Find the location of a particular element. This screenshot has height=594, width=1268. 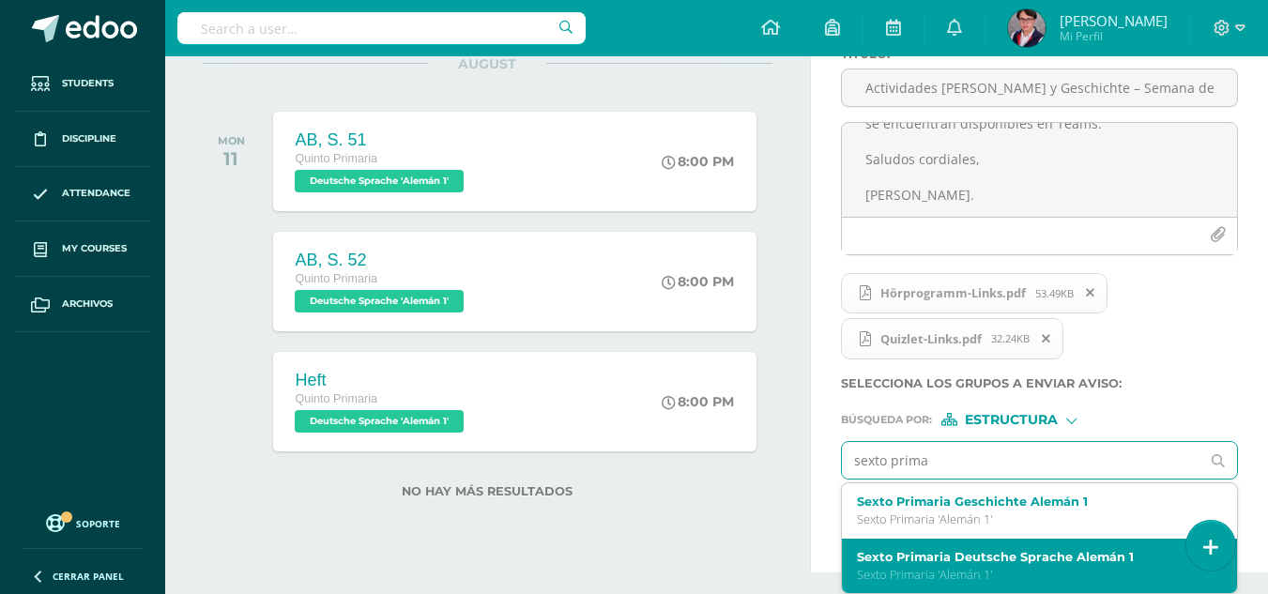

span: Soporte is located at coordinates (98, 524).